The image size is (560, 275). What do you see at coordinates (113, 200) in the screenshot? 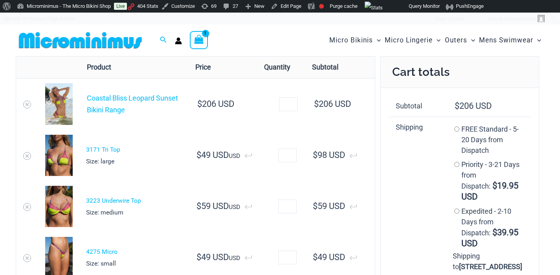
I see `a: 3223 Underwire Top` at bounding box center [113, 200].